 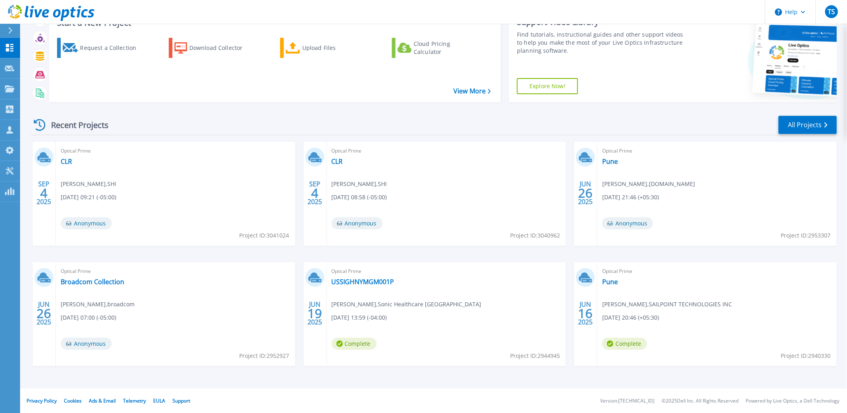 What do you see at coordinates (535, 356) in the screenshot?
I see `span: Project ID: 2944945` at bounding box center [535, 356].